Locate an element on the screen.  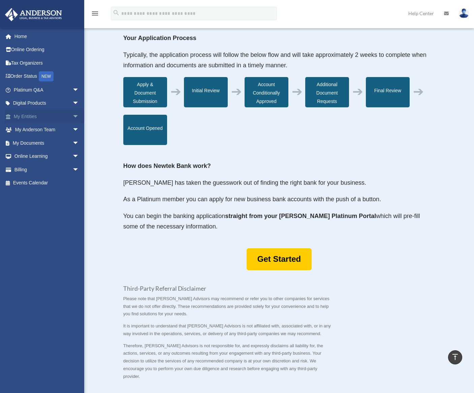
div: Initial Review is located at coordinates (206, 92).